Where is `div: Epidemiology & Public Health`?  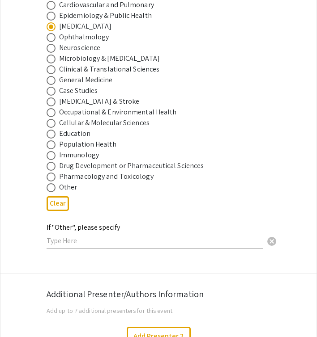
div: Epidemiology & Public Health is located at coordinates (105, 16).